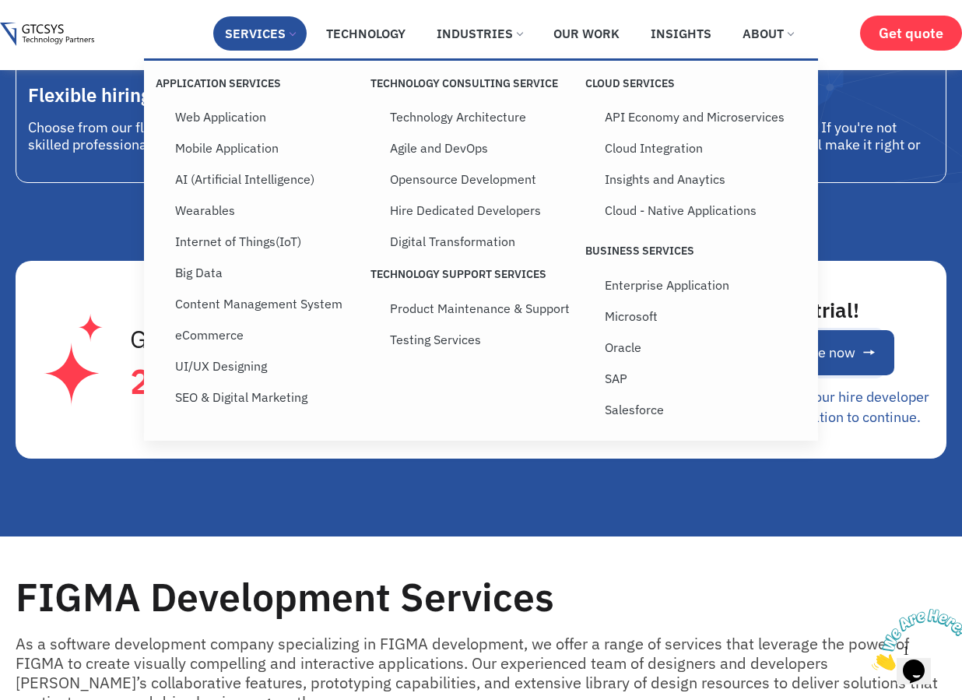  What do you see at coordinates (260, 33) in the screenshot?
I see `a: Services` at bounding box center [260, 33].